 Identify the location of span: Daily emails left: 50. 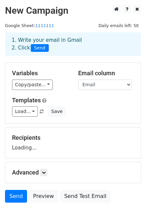
(119, 26).